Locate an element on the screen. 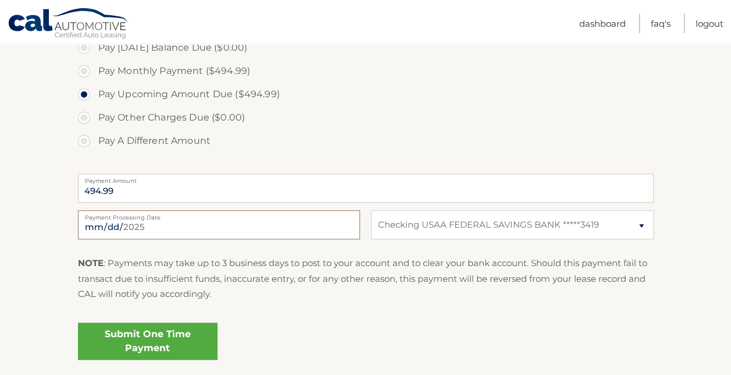 This screenshot has height=375, width=731. label: Payment Processing Date is located at coordinates (219, 215).